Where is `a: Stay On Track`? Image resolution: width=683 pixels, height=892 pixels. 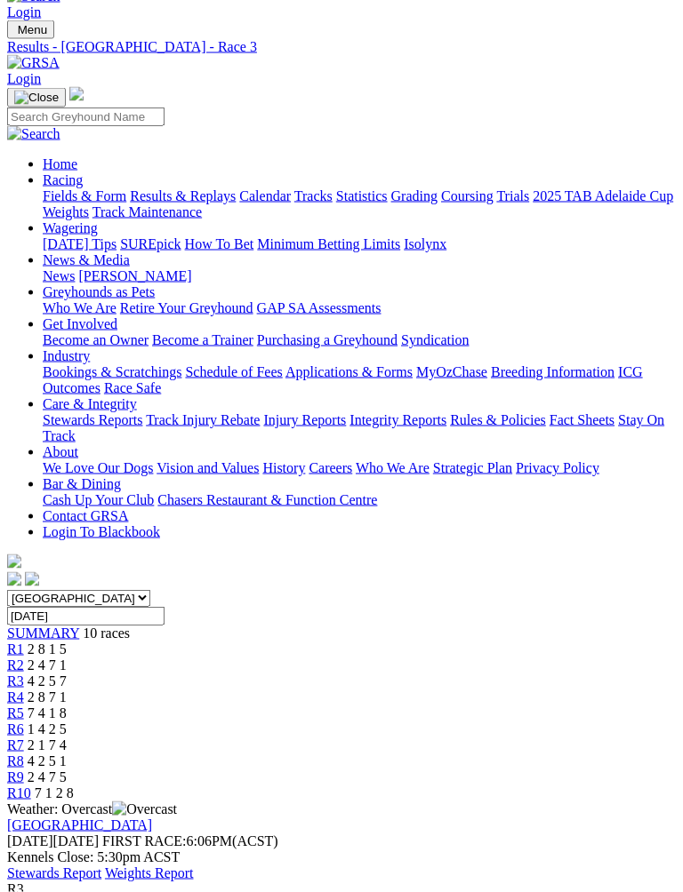 a: Stay On Track is located at coordinates (353, 428).